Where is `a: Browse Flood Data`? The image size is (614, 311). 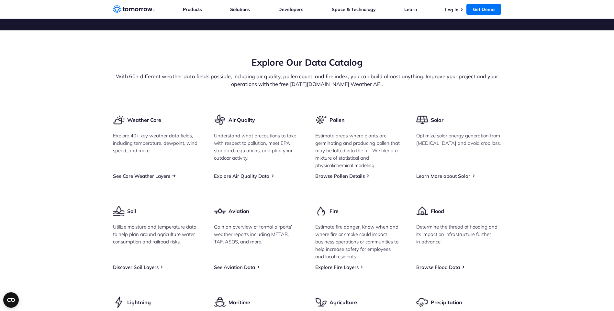
a: Browse Flood Data is located at coordinates (438, 267).